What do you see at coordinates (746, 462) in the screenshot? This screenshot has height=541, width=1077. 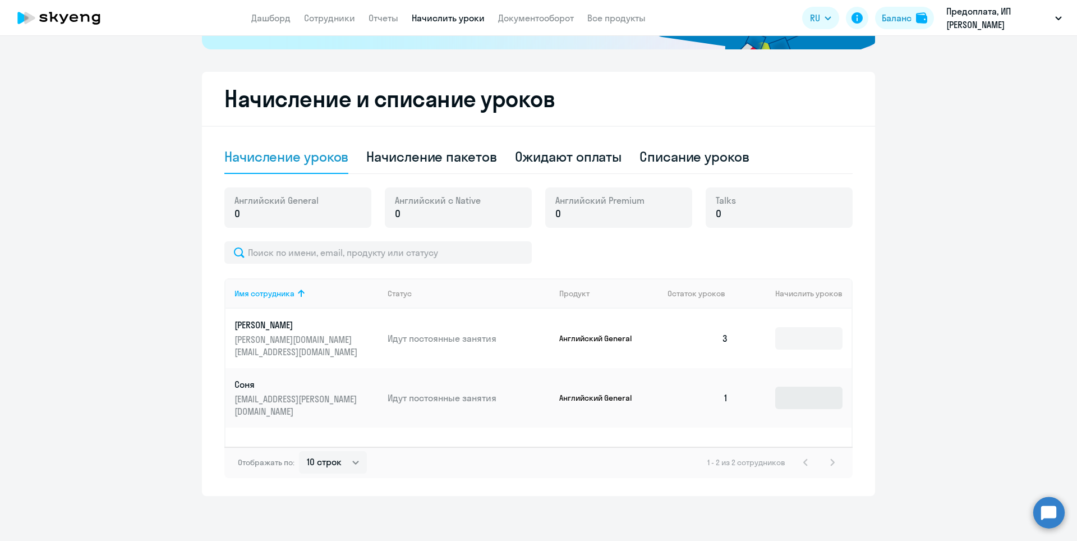 I see `span: 1 - 2 из 2 сотрудников` at bounding box center [746, 462].